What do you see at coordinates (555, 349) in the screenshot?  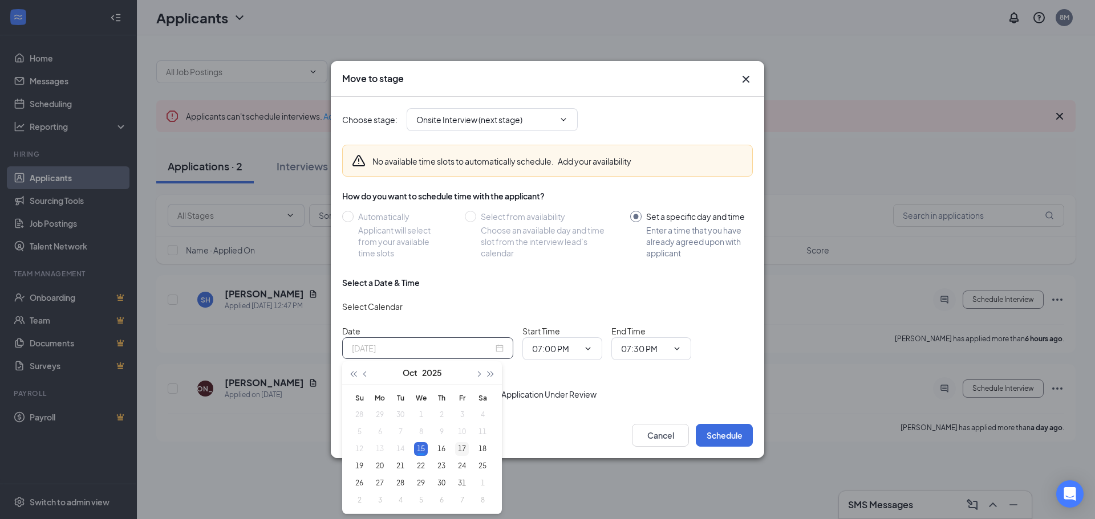 I see `input: Start time` at bounding box center [555, 349].